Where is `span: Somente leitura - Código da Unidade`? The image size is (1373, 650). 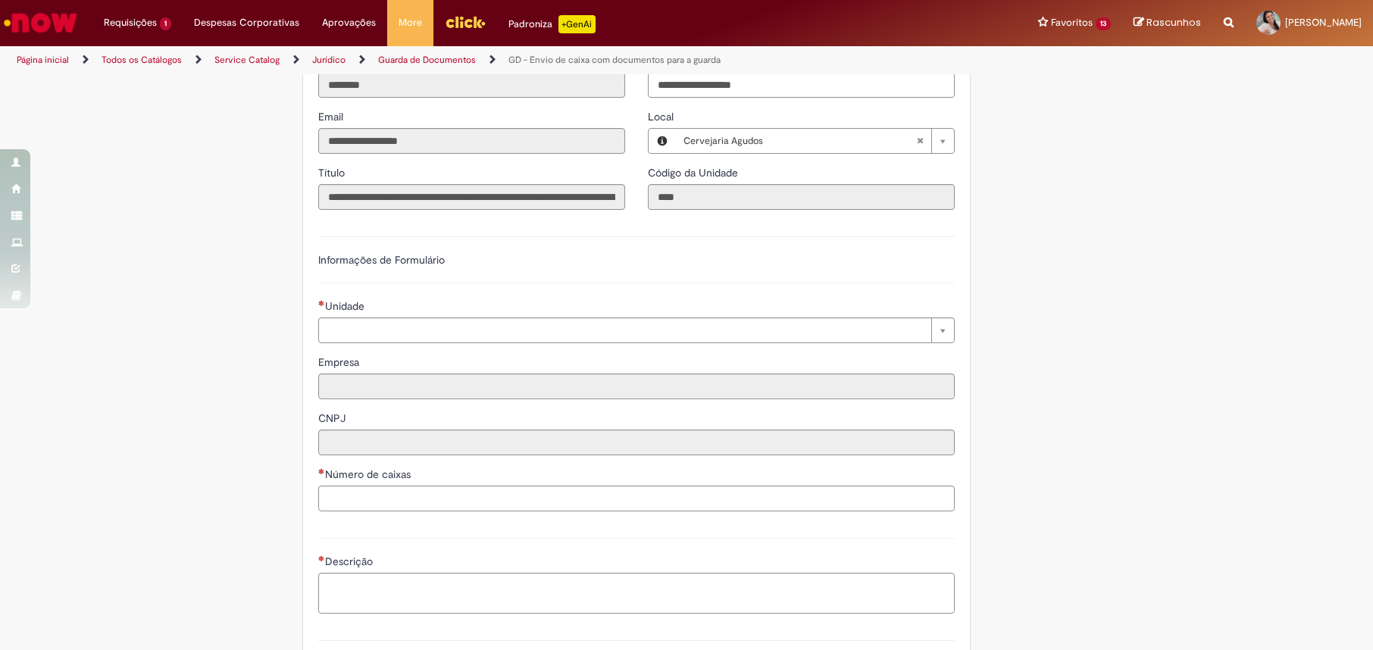
span: Somente leitura - Código da Unidade is located at coordinates (694, 173).